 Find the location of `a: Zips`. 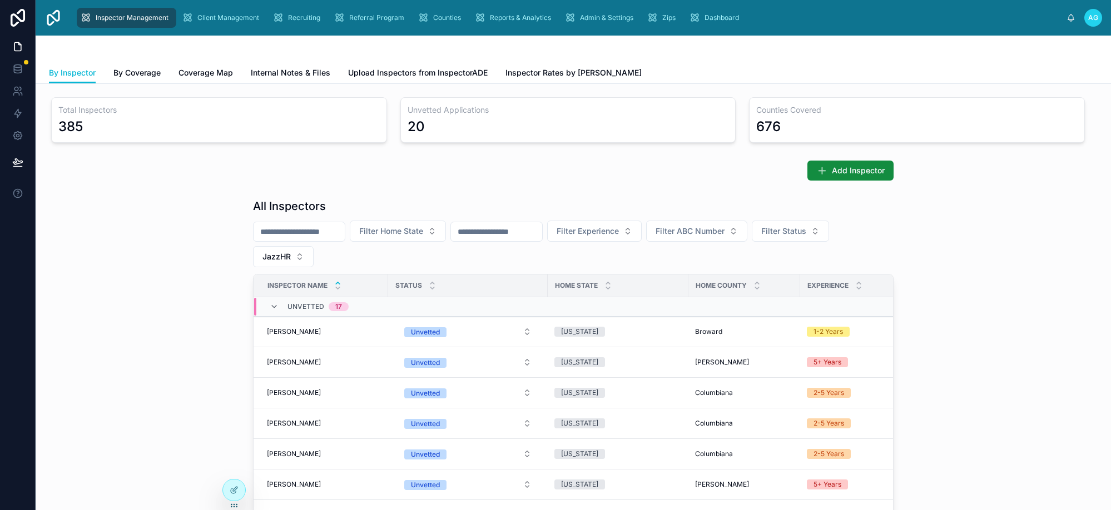

a: Zips is located at coordinates (663, 18).